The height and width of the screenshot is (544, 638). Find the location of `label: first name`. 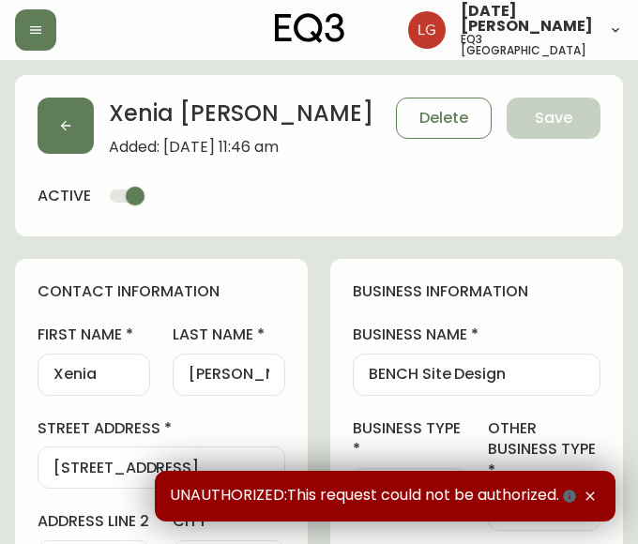

label: first name is located at coordinates (94, 335).